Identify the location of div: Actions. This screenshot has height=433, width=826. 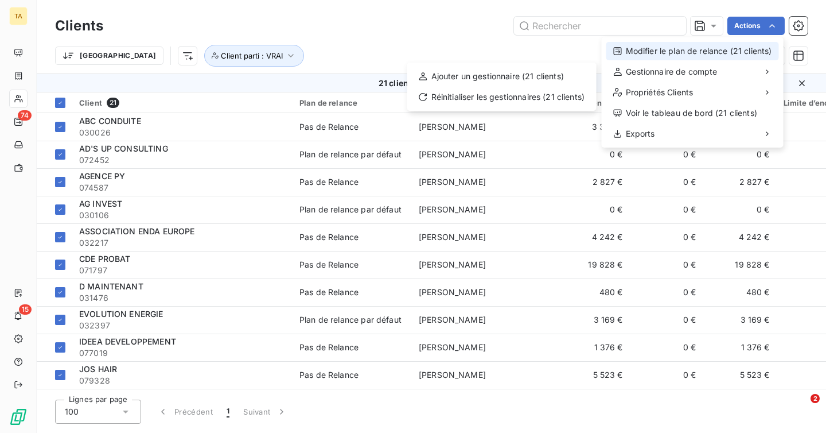
(693, 92).